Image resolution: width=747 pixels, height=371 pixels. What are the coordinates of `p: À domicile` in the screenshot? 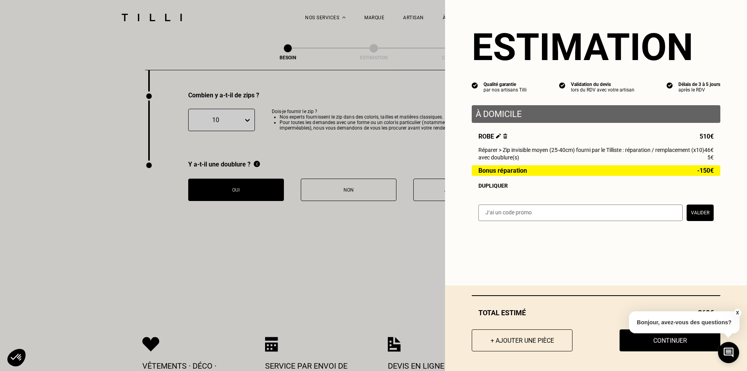 It's located at (596, 114).